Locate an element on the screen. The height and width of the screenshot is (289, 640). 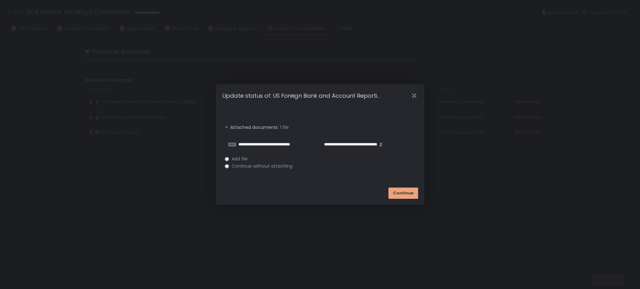
input: Continue without attaching is located at coordinates (227, 167).